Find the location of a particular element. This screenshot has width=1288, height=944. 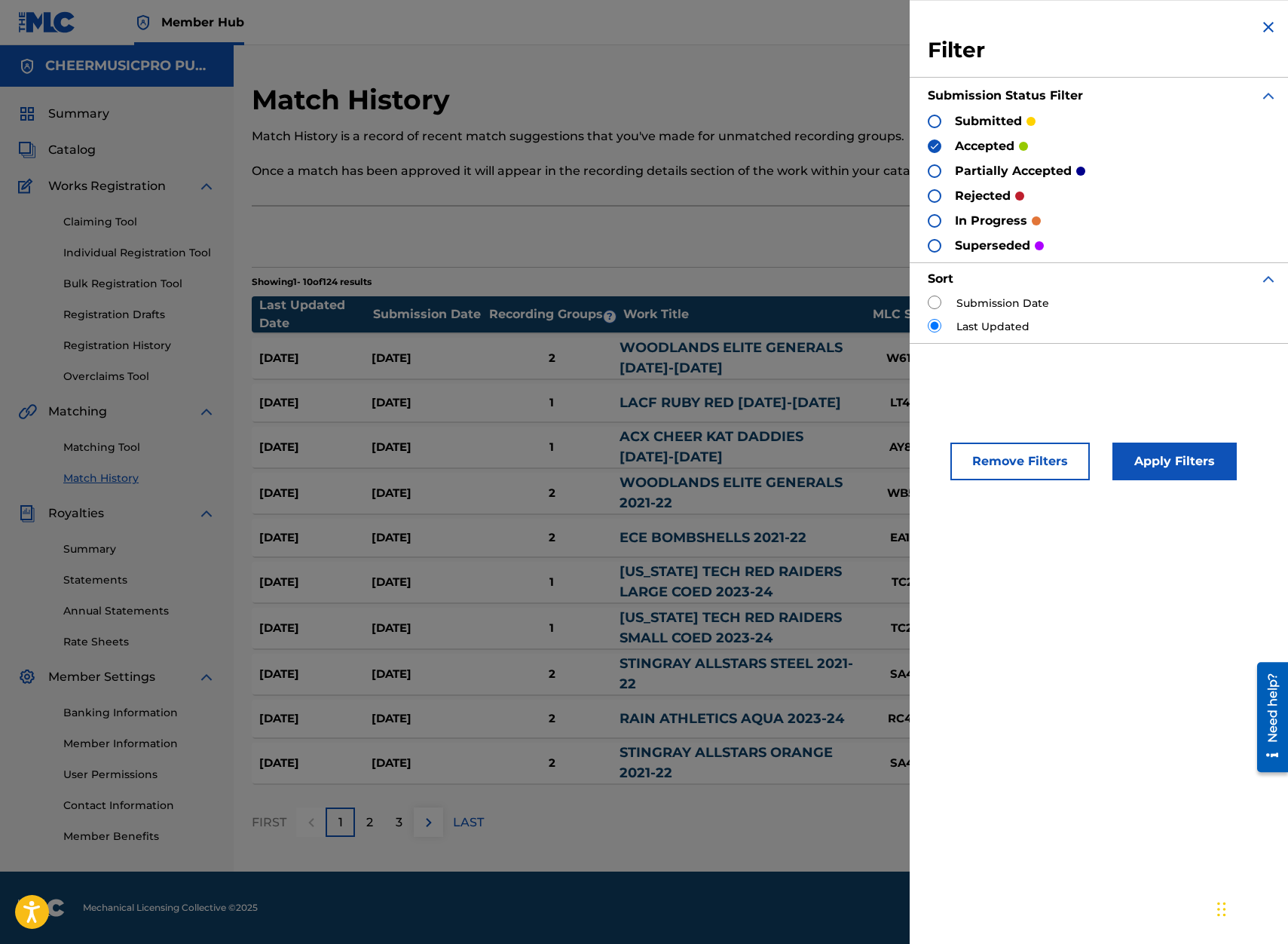

div: Open Resource Center is located at coordinates (26, 62).